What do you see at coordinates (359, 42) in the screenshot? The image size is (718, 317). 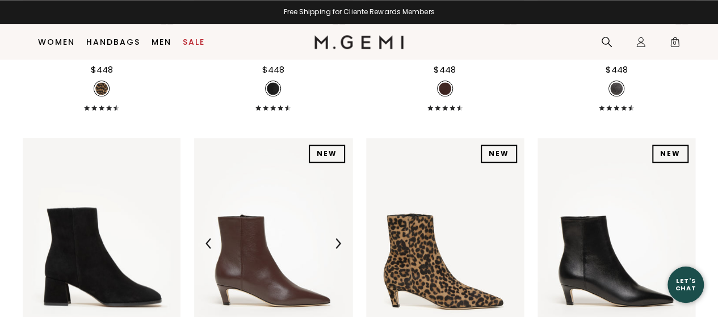 I see `img: M.Gemi` at bounding box center [359, 42].